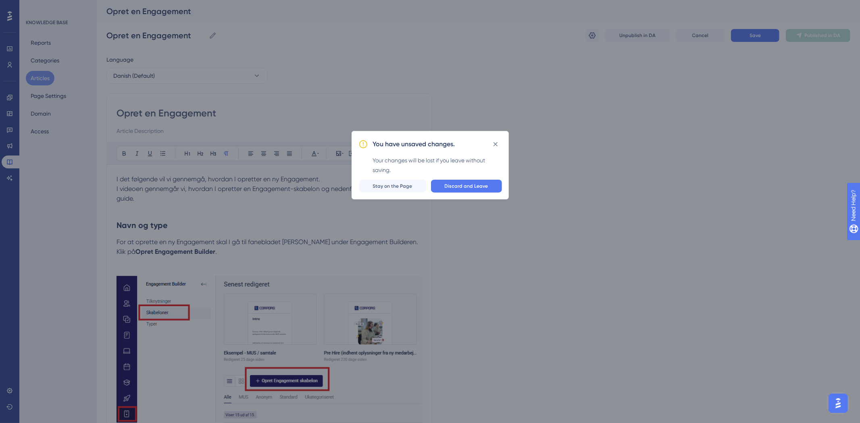 The width and height of the screenshot is (860, 423). What do you see at coordinates (35, 7) in the screenshot?
I see `span: Need Help?` at bounding box center [35, 7].